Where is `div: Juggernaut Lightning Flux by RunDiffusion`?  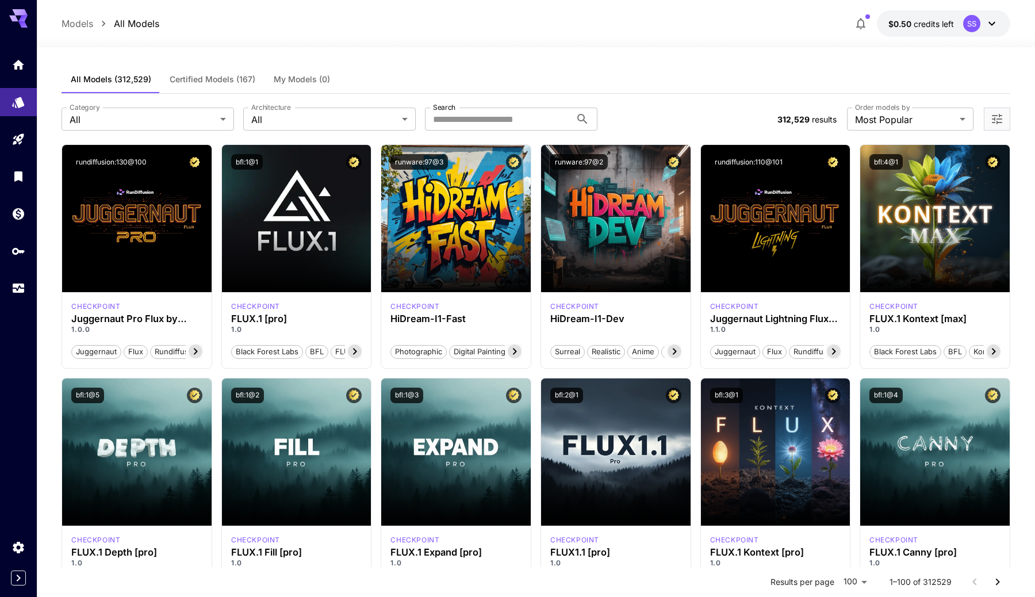
div: Juggernaut Lightning Flux by RunDiffusion is located at coordinates (776, 319).